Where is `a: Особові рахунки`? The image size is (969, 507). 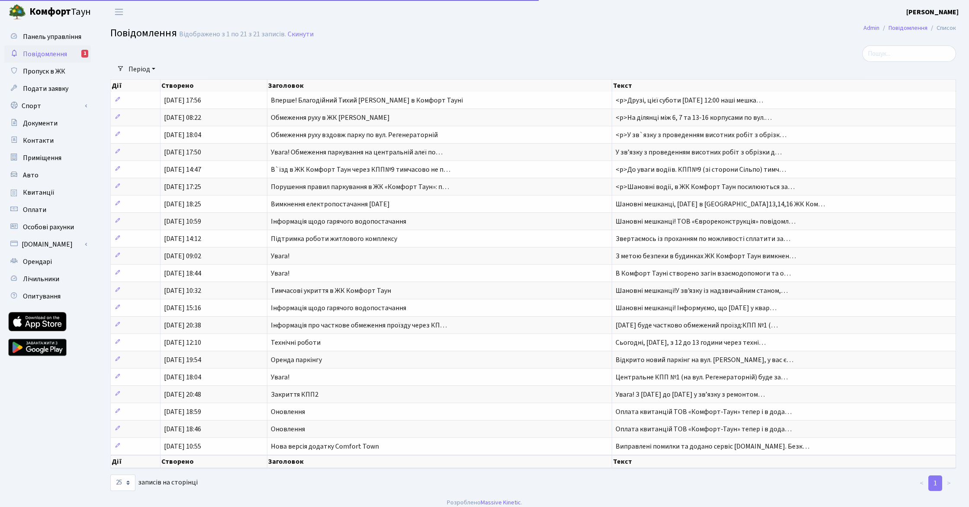 a: Особові рахунки is located at coordinates (48, 227).